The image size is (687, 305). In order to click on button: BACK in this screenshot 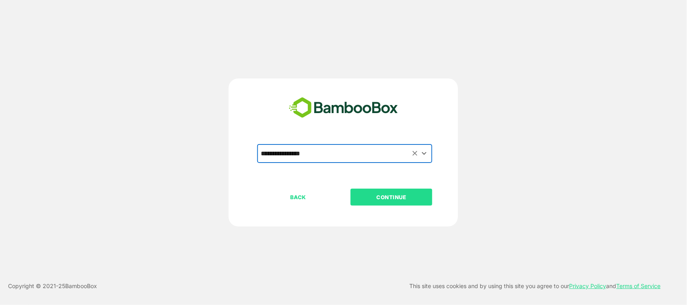, I will do `click(298, 197)`.